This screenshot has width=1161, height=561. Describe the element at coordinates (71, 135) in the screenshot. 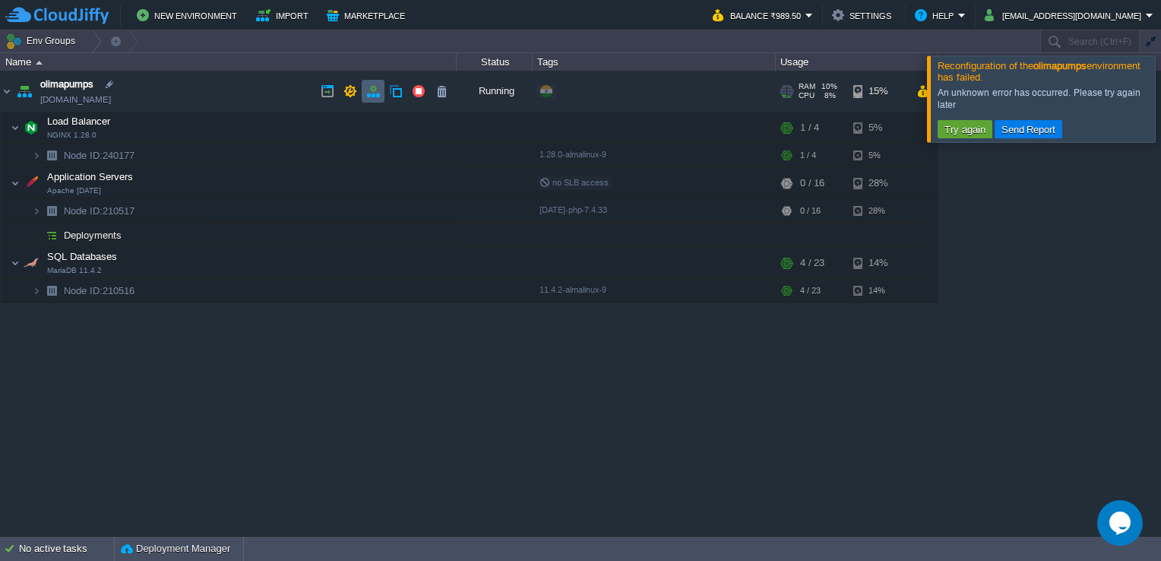

I see `span: NGINX 1.28.0` at that location.